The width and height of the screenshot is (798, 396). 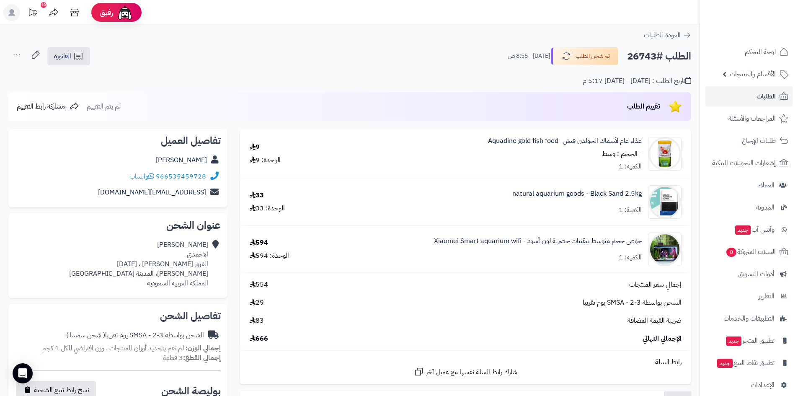 I want to click on span: أدوات التسويق, so click(x=756, y=274).